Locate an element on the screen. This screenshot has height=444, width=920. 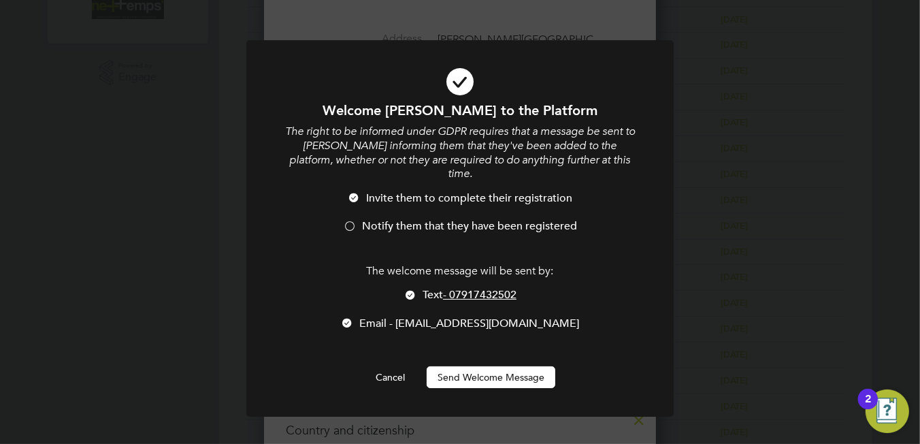
button: Open Resource Center, 2 new notifications is located at coordinates (887, 411).